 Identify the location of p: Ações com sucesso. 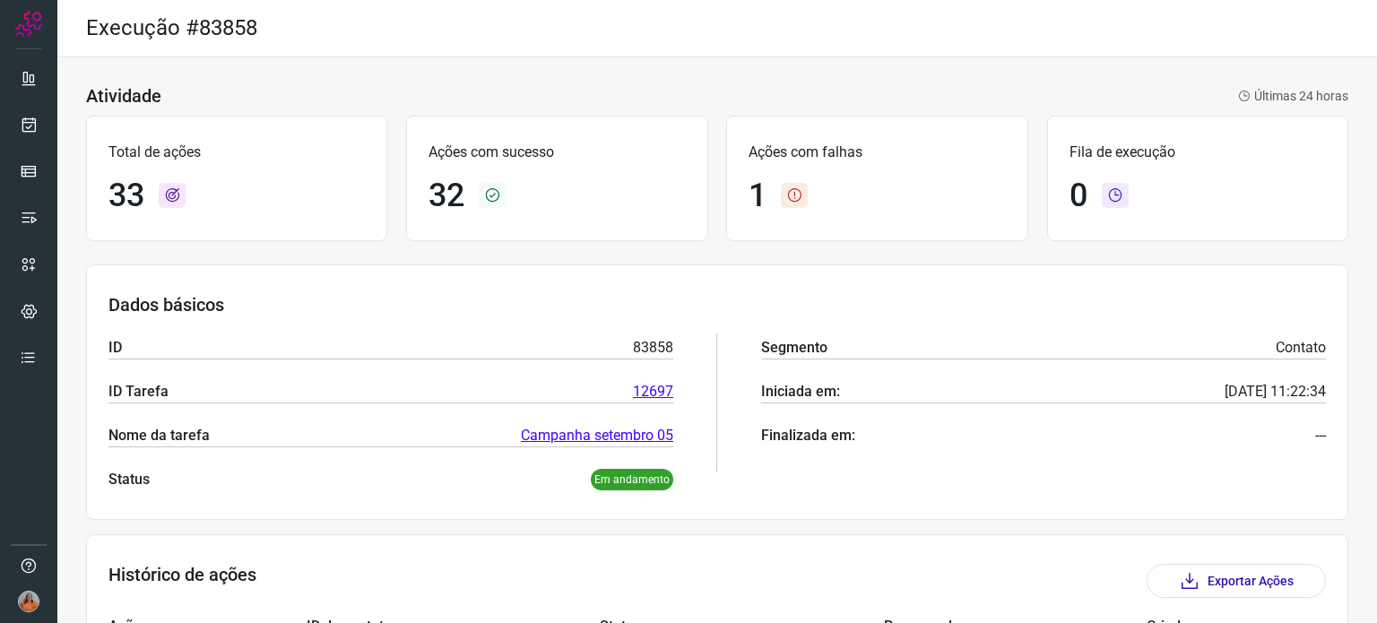
(557, 152).